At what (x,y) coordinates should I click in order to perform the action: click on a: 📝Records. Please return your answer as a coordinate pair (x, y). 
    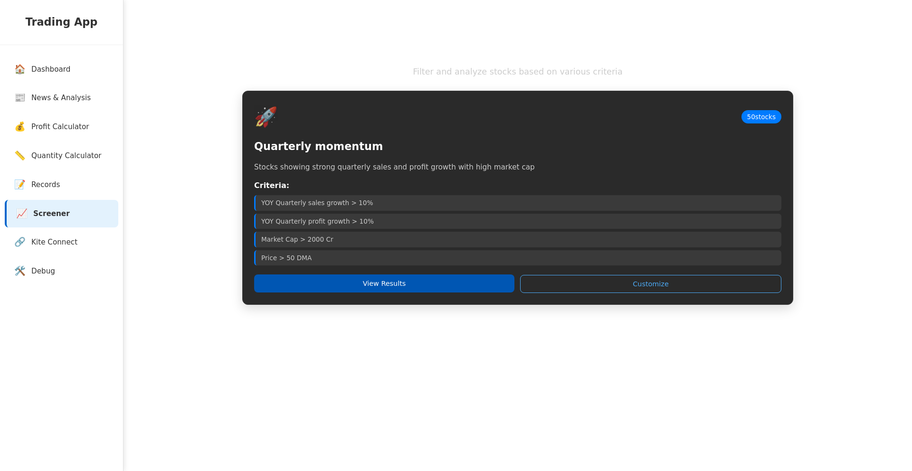
    Looking at the image, I should click on (61, 185).